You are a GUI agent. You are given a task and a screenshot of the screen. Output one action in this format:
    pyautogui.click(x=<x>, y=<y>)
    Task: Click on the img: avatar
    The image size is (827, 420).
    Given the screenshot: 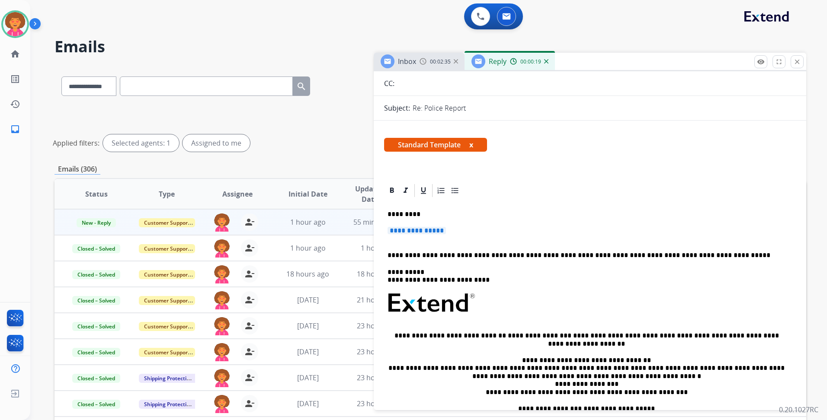 What is the action you would take?
    pyautogui.click(x=15, y=24)
    